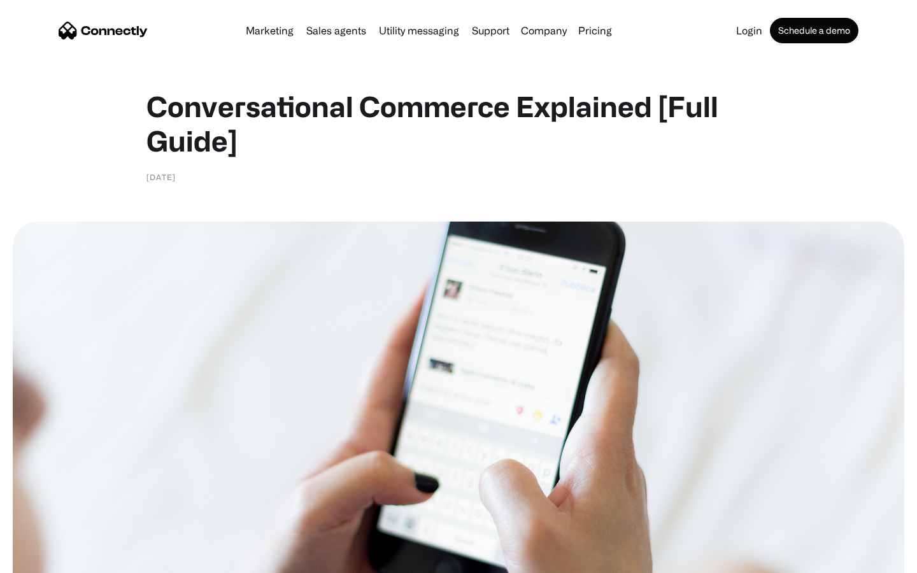 Image resolution: width=917 pixels, height=573 pixels. I want to click on a: Utility messaging, so click(419, 31).